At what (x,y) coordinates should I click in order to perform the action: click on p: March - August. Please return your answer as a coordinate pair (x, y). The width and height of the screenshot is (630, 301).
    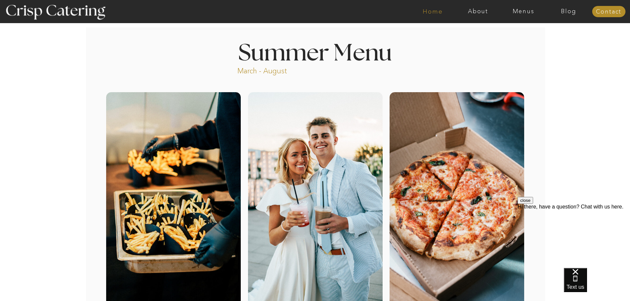
    Looking at the image, I should click on (283, 70).